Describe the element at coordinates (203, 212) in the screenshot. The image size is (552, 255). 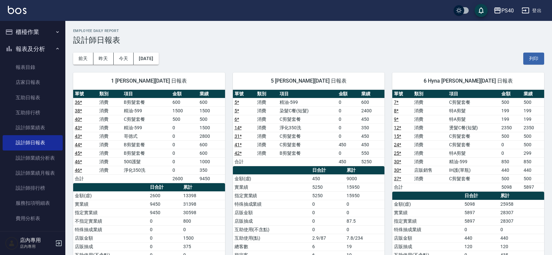
I see `td: 30598` at that location.